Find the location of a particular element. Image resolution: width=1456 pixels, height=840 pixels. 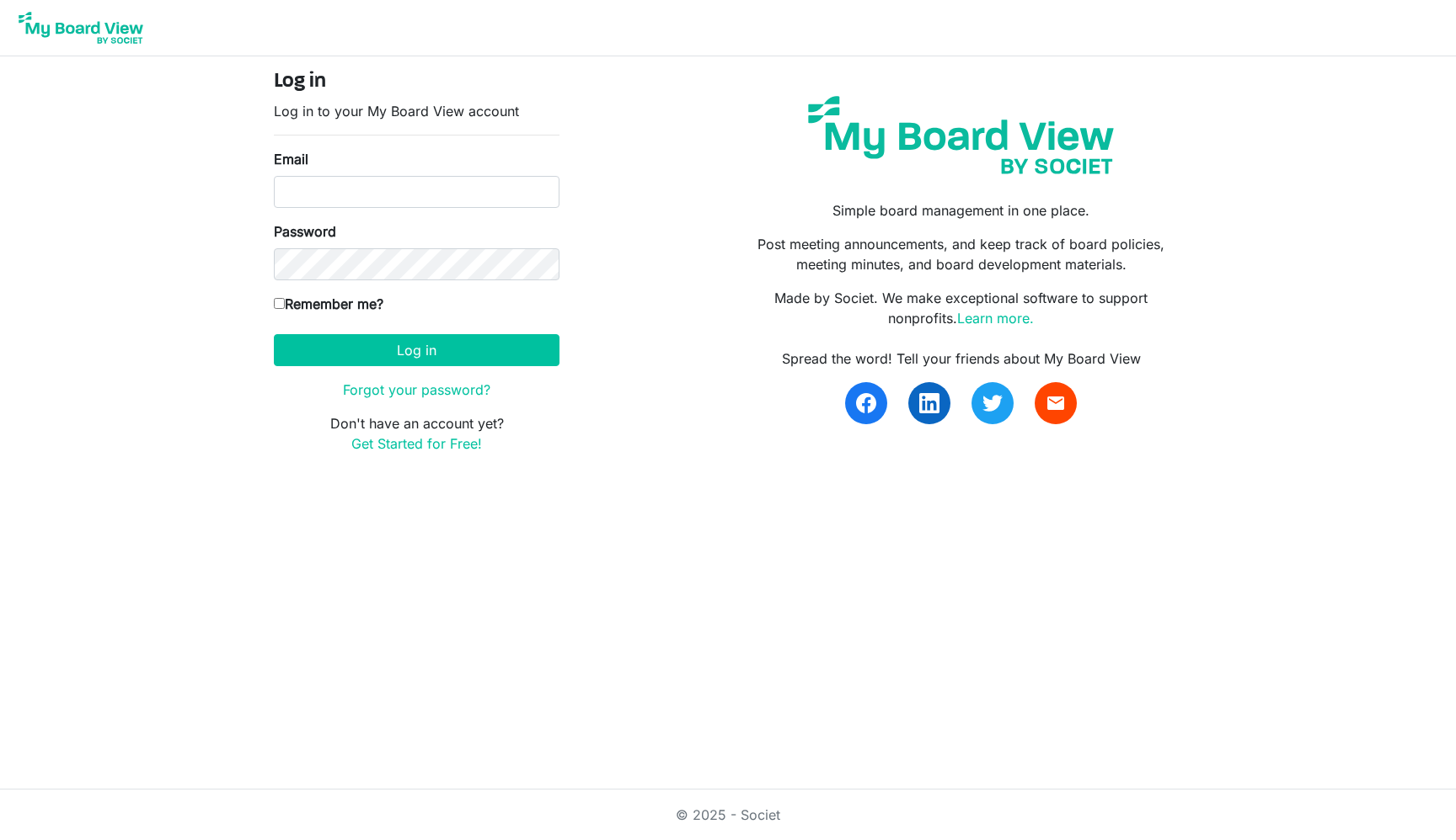

div: Spread the word! Tell your friends about My Board View is located at coordinates (961, 359).